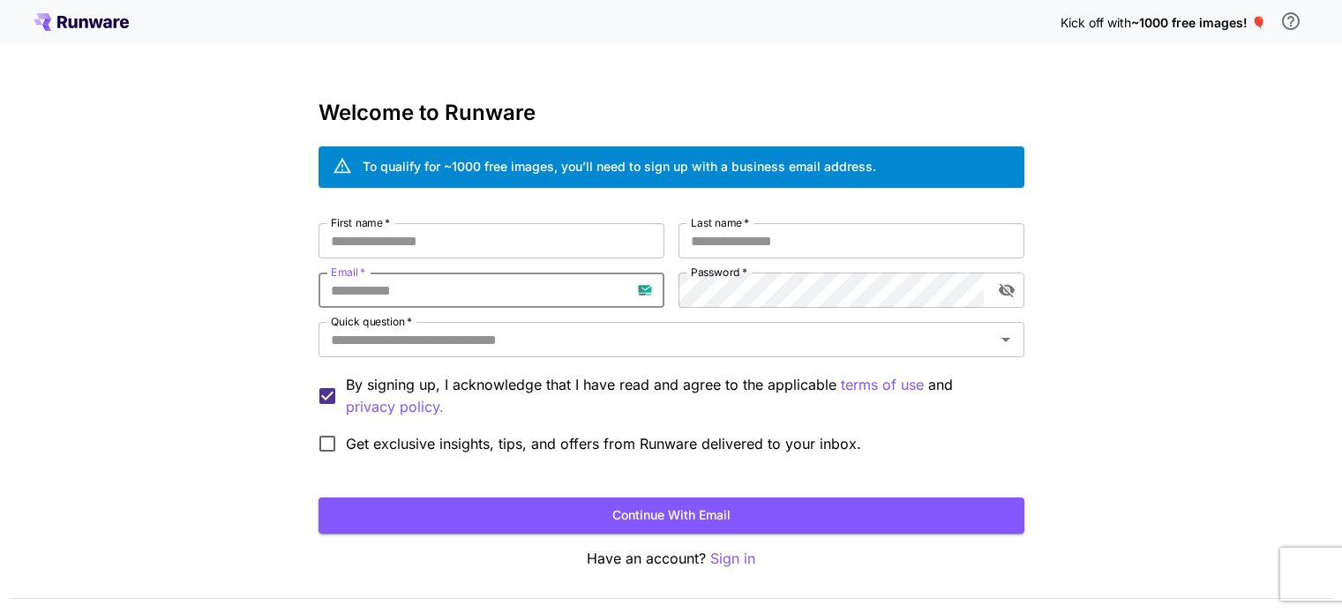 The width and height of the screenshot is (1342, 613). What do you see at coordinates (360, 222) in the screenshot?
I see `label: First name` at bounding box center [360, 222].